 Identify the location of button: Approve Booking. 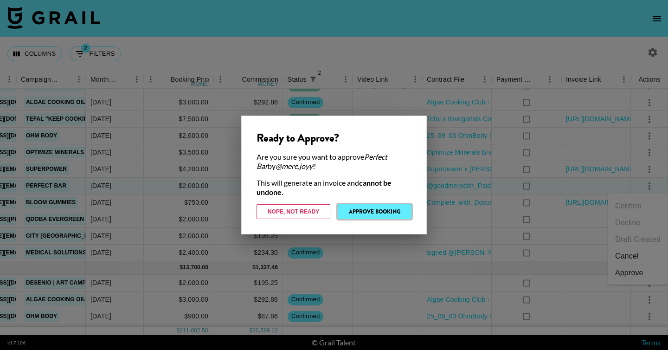
(374, 212).